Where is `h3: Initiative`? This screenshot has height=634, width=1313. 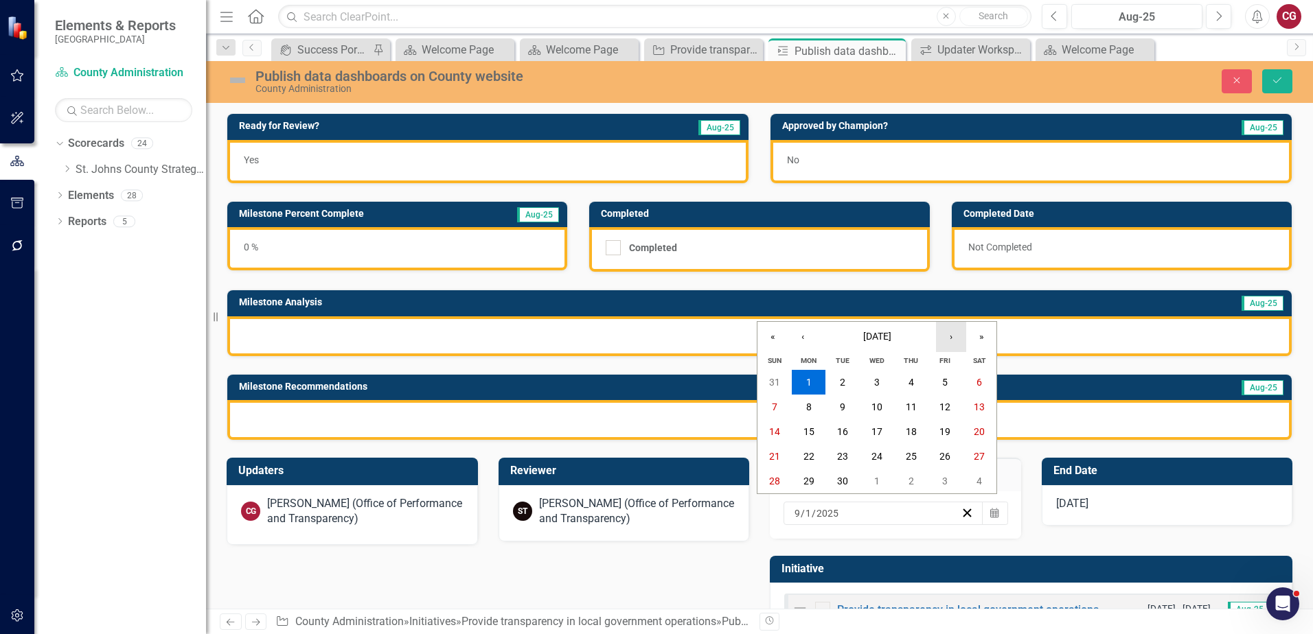 h3: Initiative is located at coordinates (1033, 569).